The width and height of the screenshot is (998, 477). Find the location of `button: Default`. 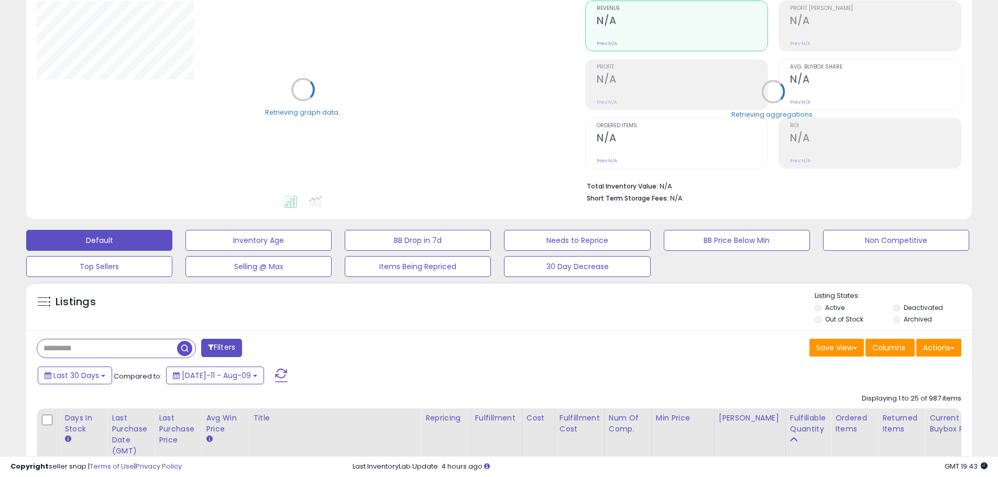

button: Default is located at coordinates (99, 241).